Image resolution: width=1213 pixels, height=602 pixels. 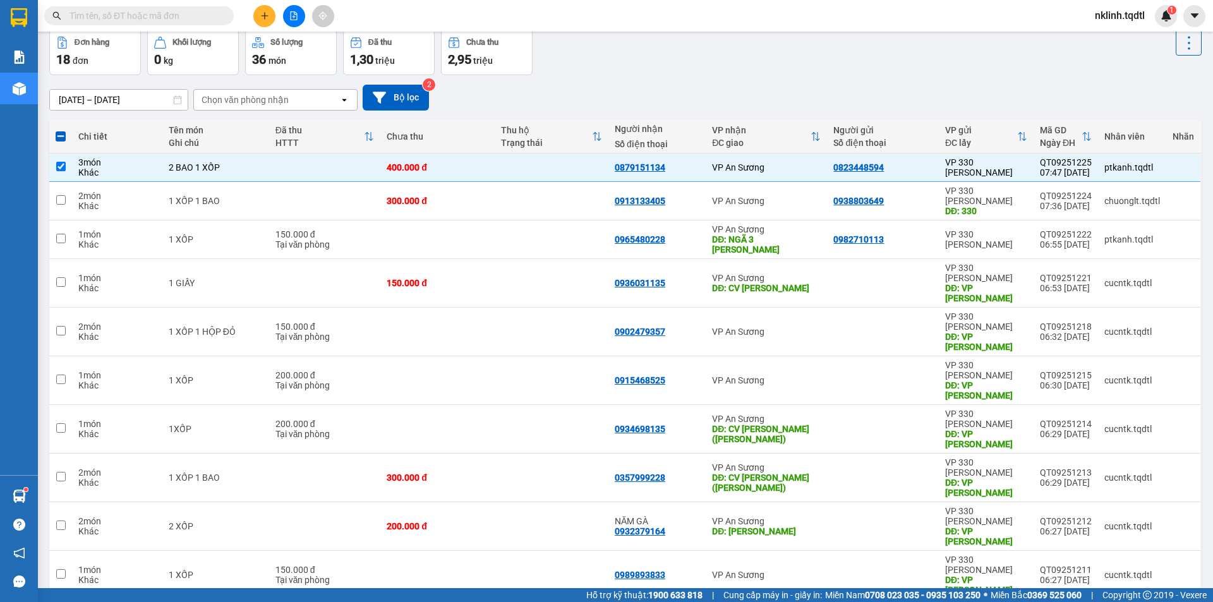 I want to click on div: DĐ: 330, so click(x=986, y=211).